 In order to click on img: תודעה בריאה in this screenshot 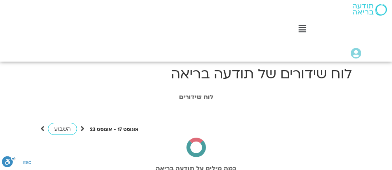, I will do `click(369, 10)`.